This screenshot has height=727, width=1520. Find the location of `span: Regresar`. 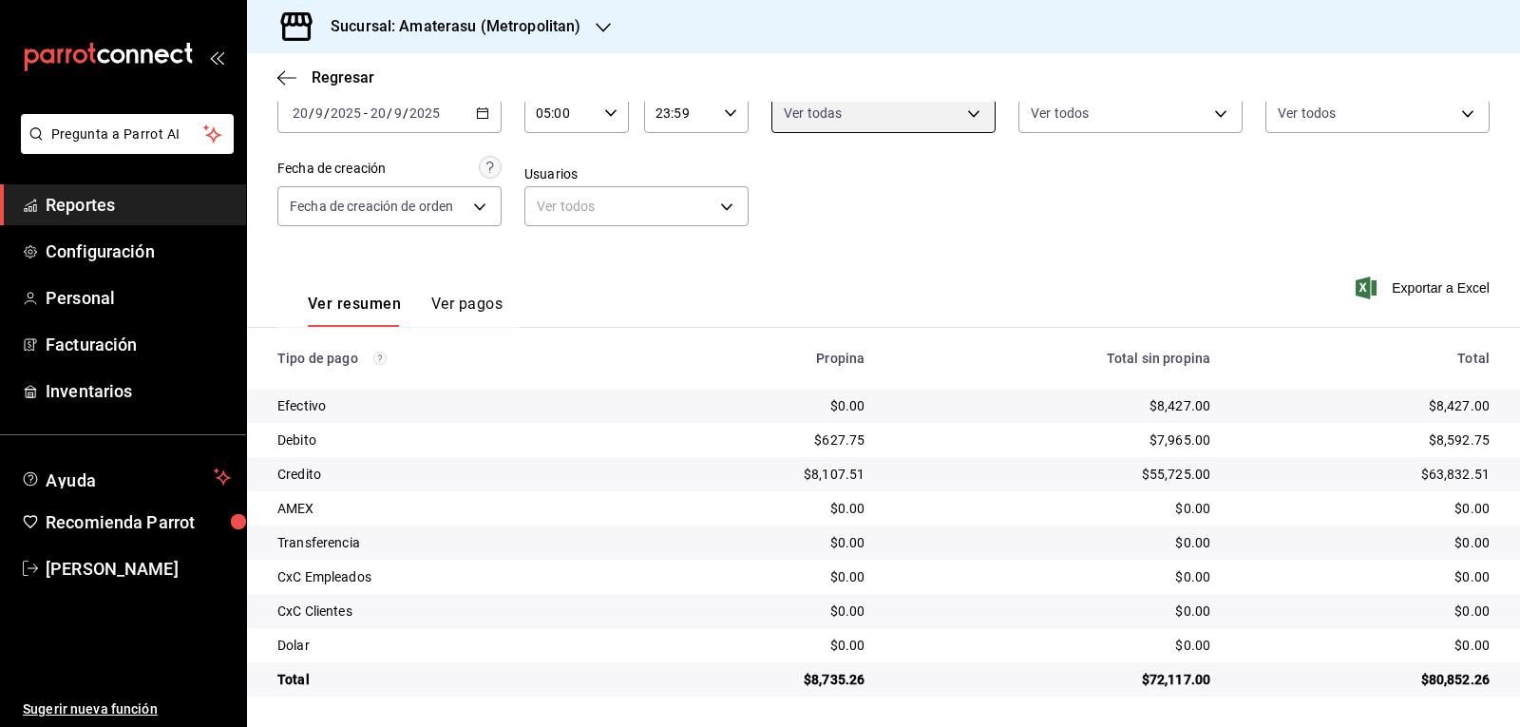

span: Regresar is located at coordinates (343, 77).